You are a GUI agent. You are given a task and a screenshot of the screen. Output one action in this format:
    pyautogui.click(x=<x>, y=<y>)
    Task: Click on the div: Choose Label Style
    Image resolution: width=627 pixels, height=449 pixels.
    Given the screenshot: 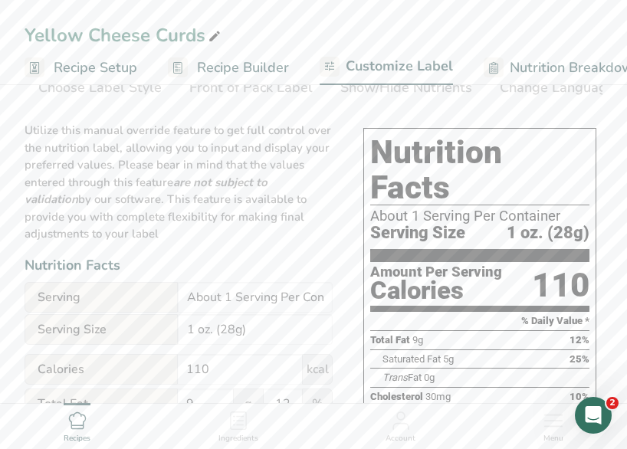 What is the action you would take?
    pyautogui.click(x=100, y=87)
    